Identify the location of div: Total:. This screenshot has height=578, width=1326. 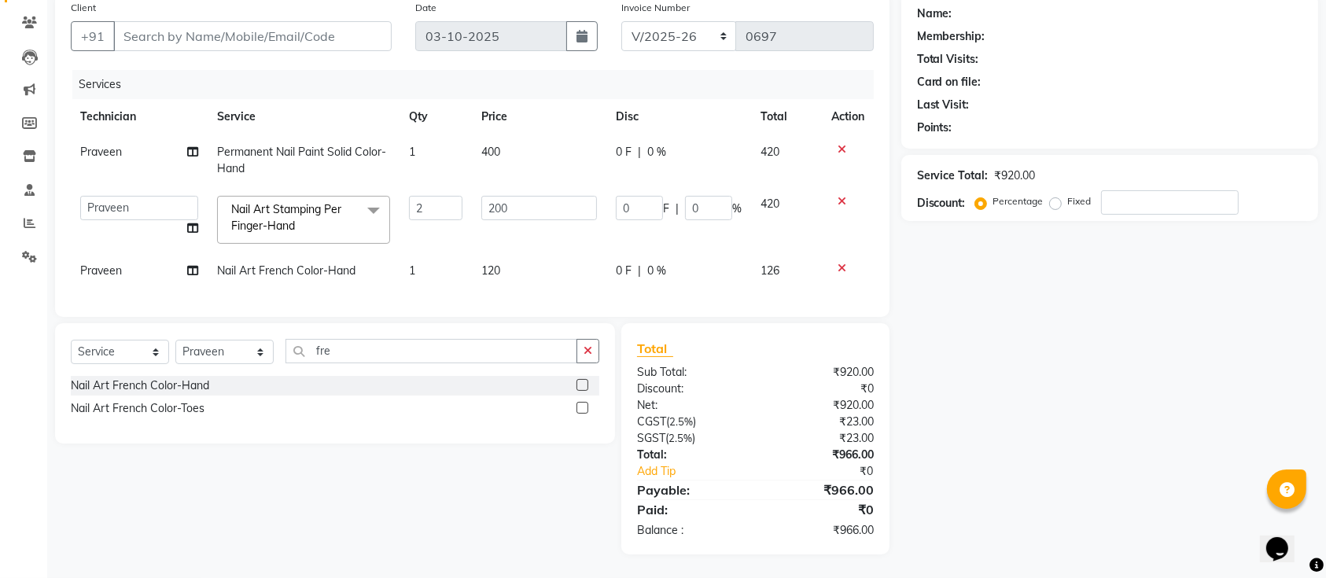
(690, 455).